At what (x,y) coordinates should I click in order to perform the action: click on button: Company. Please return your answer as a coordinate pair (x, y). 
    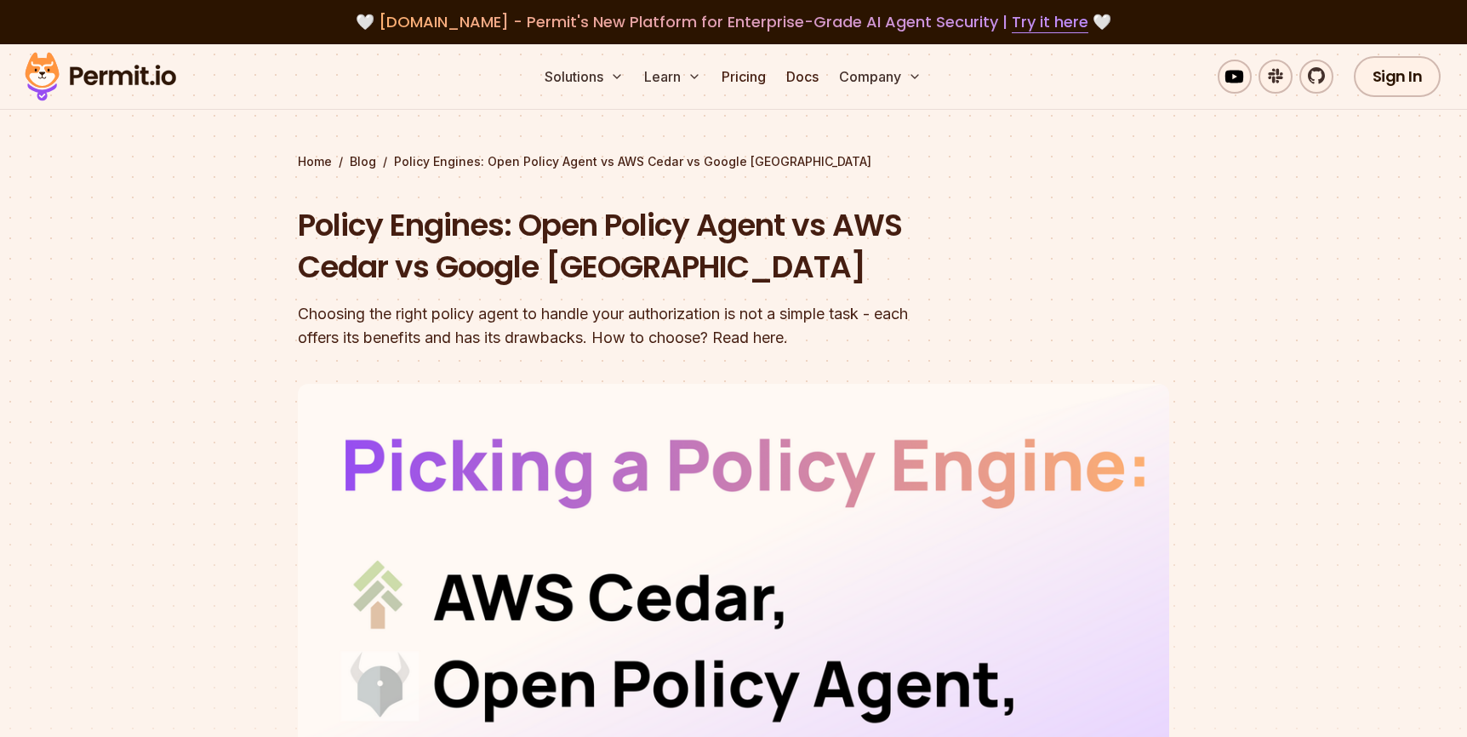
    Looking at the image, I should click on (880, 77).